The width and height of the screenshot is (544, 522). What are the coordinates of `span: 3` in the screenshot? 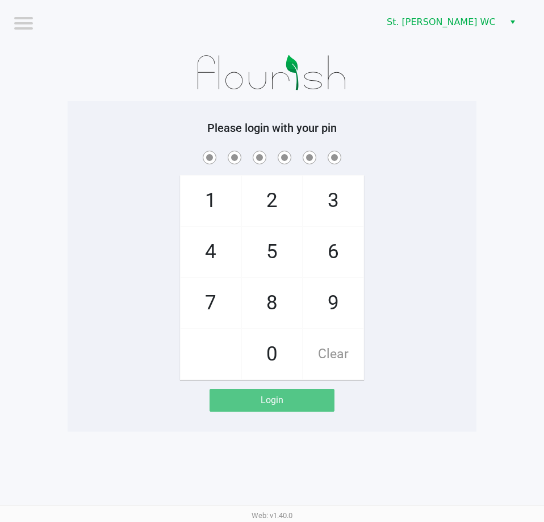 It's located at (333, 201).